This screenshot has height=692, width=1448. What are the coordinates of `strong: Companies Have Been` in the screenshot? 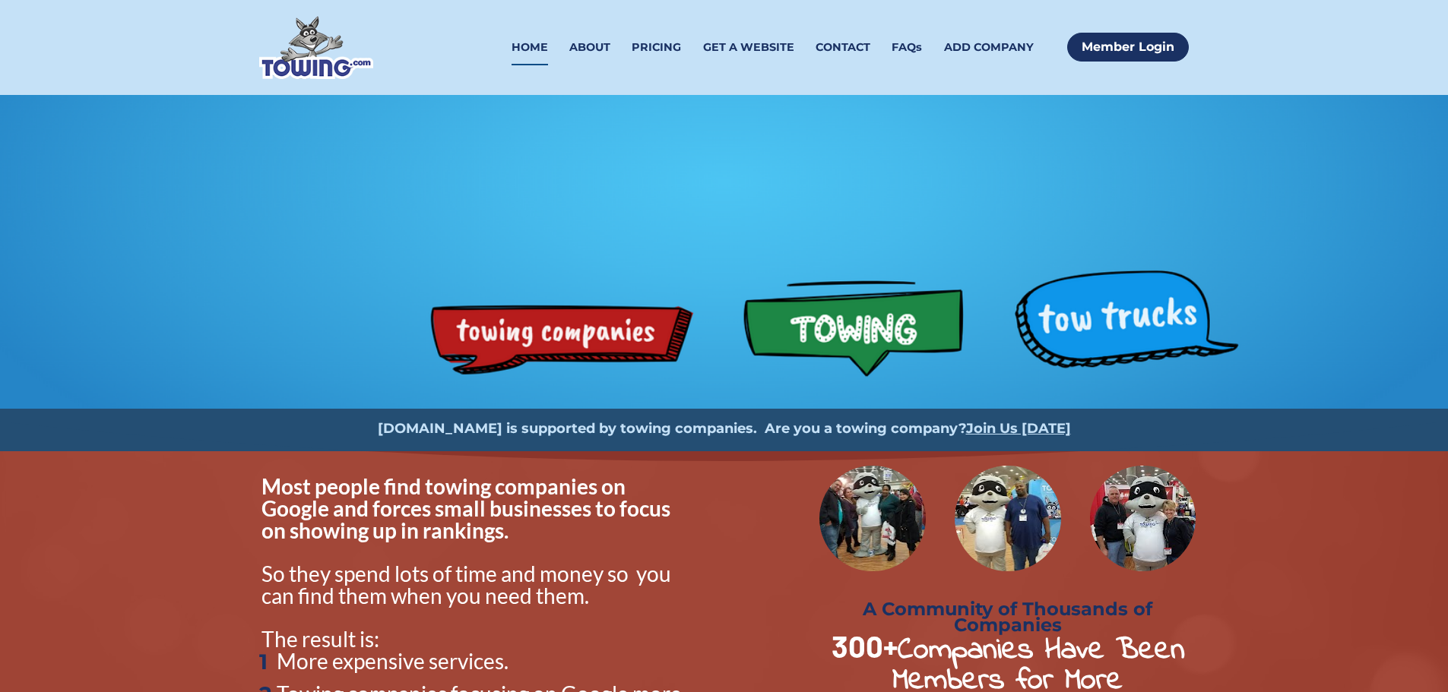 It's located at (1041, 651).